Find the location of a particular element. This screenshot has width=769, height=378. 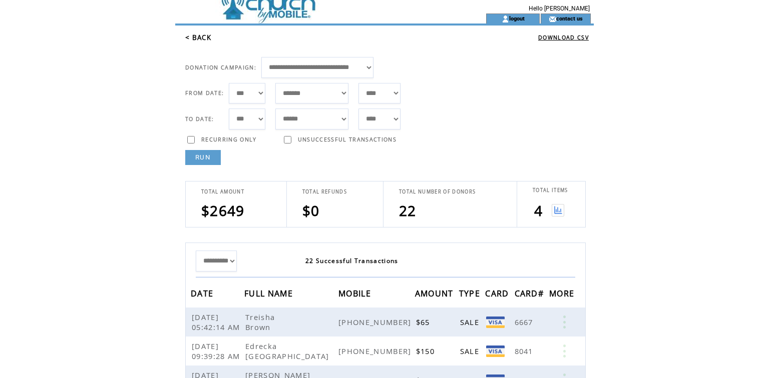

span: $65 is located at coordinates (424, 322).